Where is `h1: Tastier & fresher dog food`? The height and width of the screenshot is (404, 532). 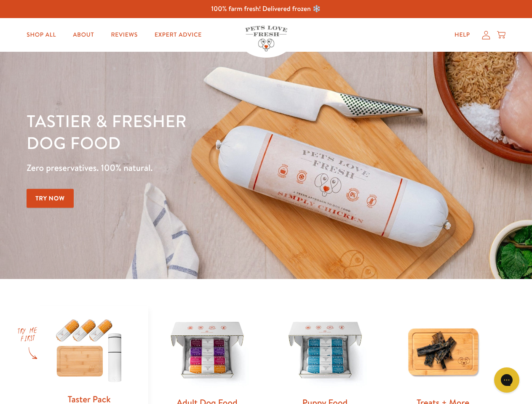
h1: Tastier & fresher dog food is located at coordinates (186, 132).